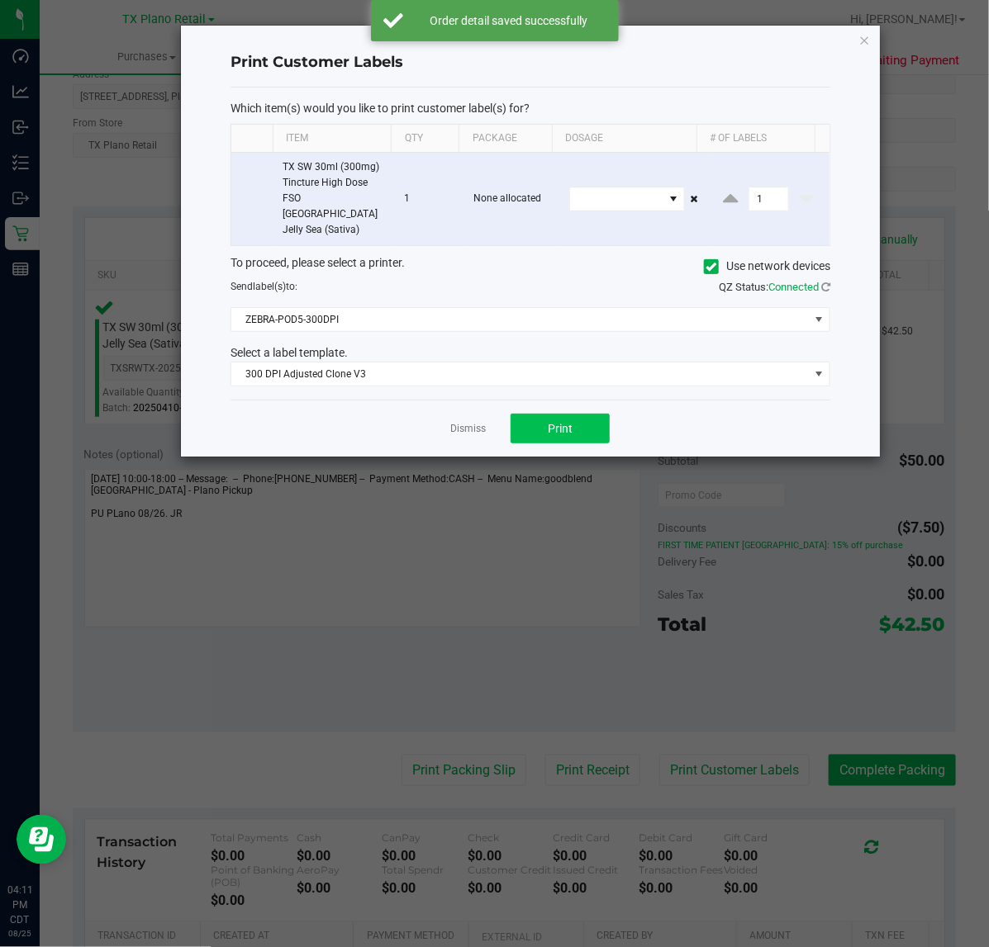 Image resolution: width=989 pixels, height=947 pixels. What do you see at coordinates (263, 287) in the screenshot?
I see `span: Send to:` at bounding box center [263, 287].